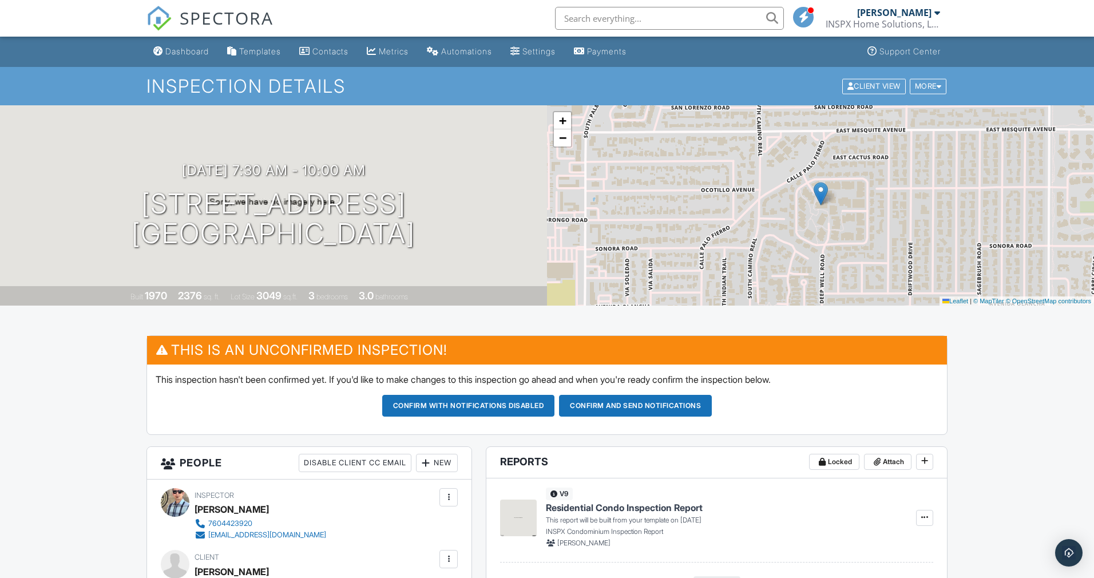 The height and width of the screenshot is (578, 1094). What do you see at coordinates (928, 86) in the screenshot?
I see `div: More` at bounding box center [928, 86].